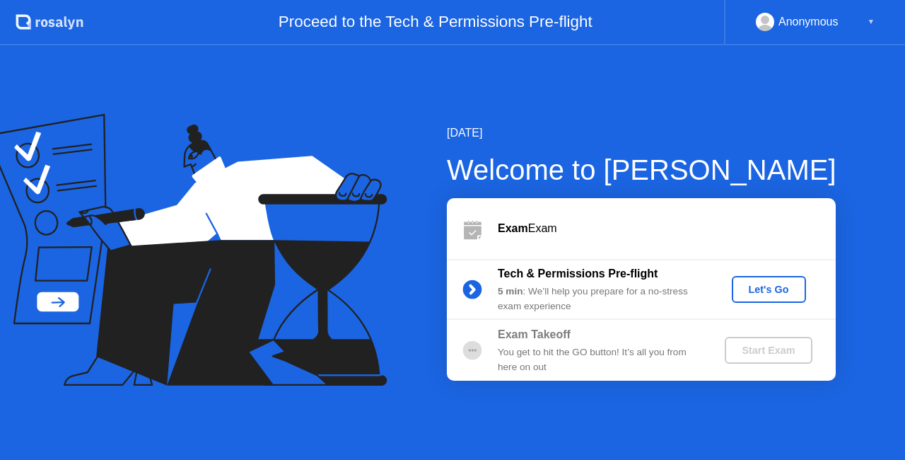 The height and width of the screenshot is (460, 905). I want to click on div: Start Exam, so click(768, 350).